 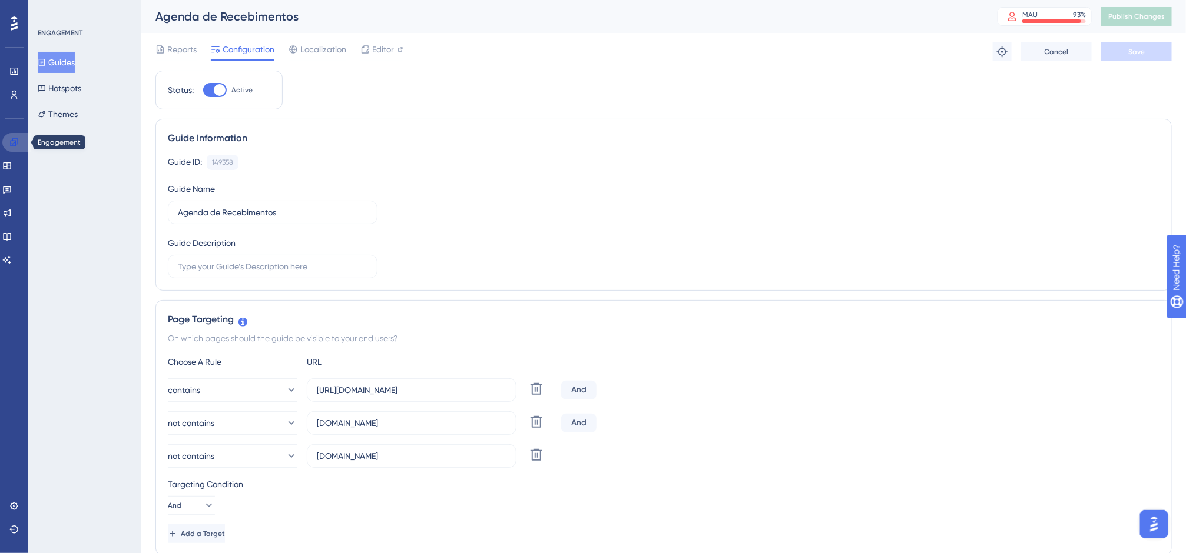 What do you see at coordinates (191, 189) in the screenshot?
I see `div: Guide Name` at bounding box center [191, 189].